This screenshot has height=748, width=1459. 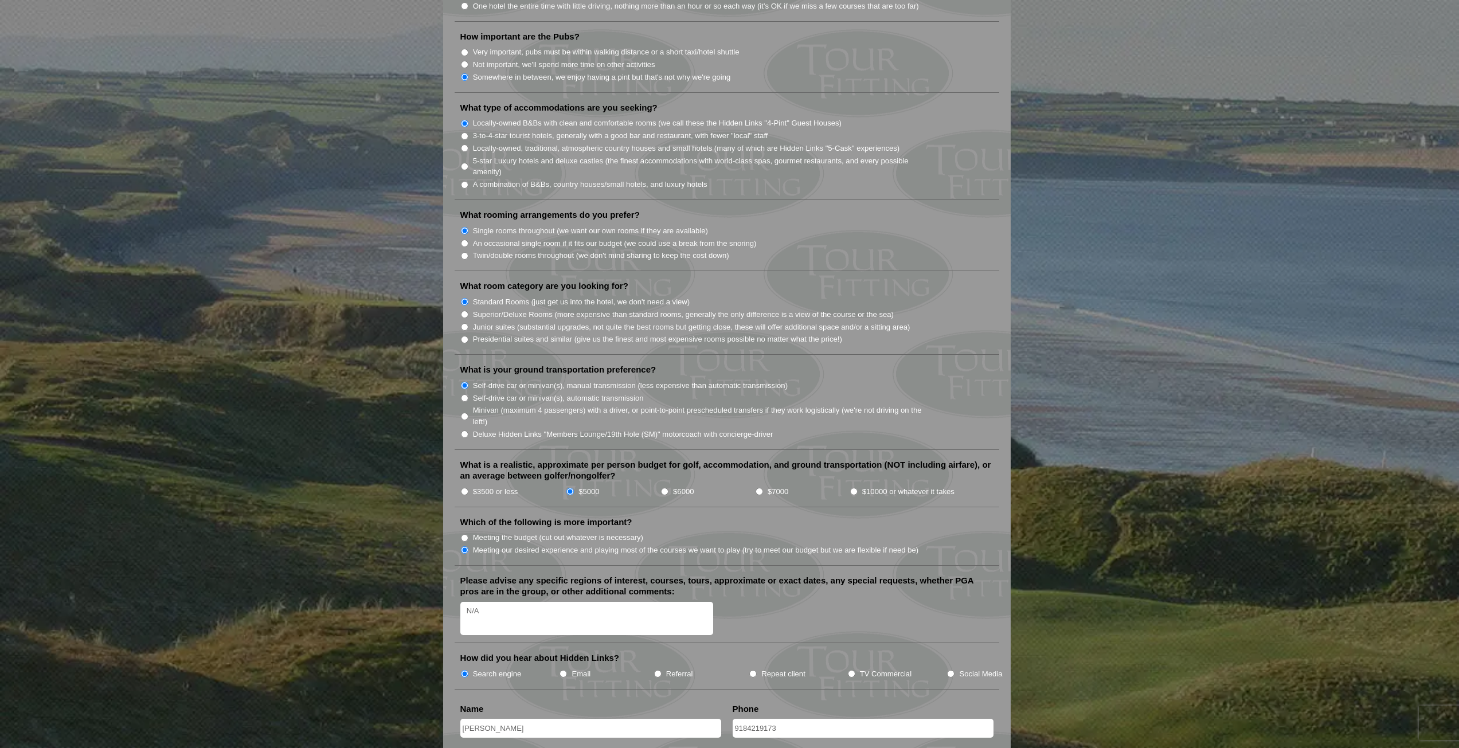 I want to click on label: Not important, we'll spend more time on other activities, so click(x=564, y=65).